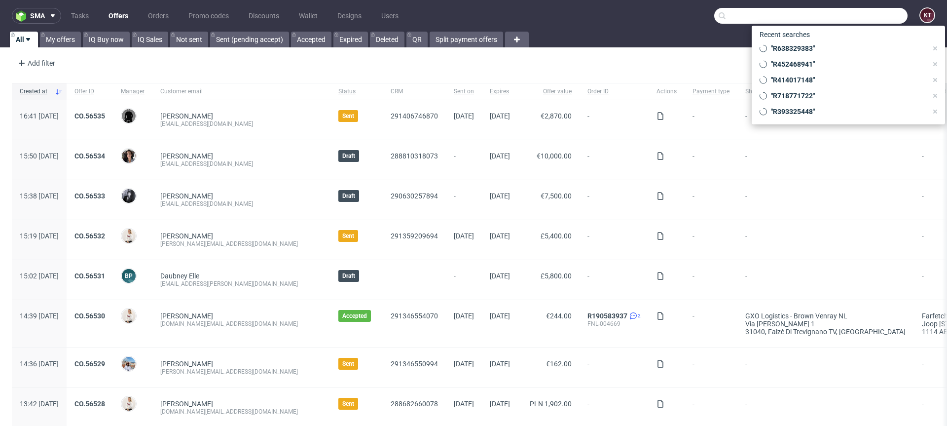  Describe the element at coordinates (129, 364) in the screenshot. I see `img: Marta Kozłowska` at that location.